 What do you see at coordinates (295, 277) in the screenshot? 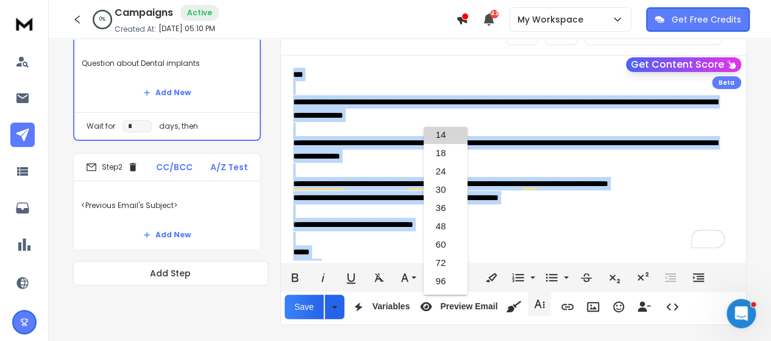
I see `button: Bold (Ctrl+B)` at bounding box center [295, 277].